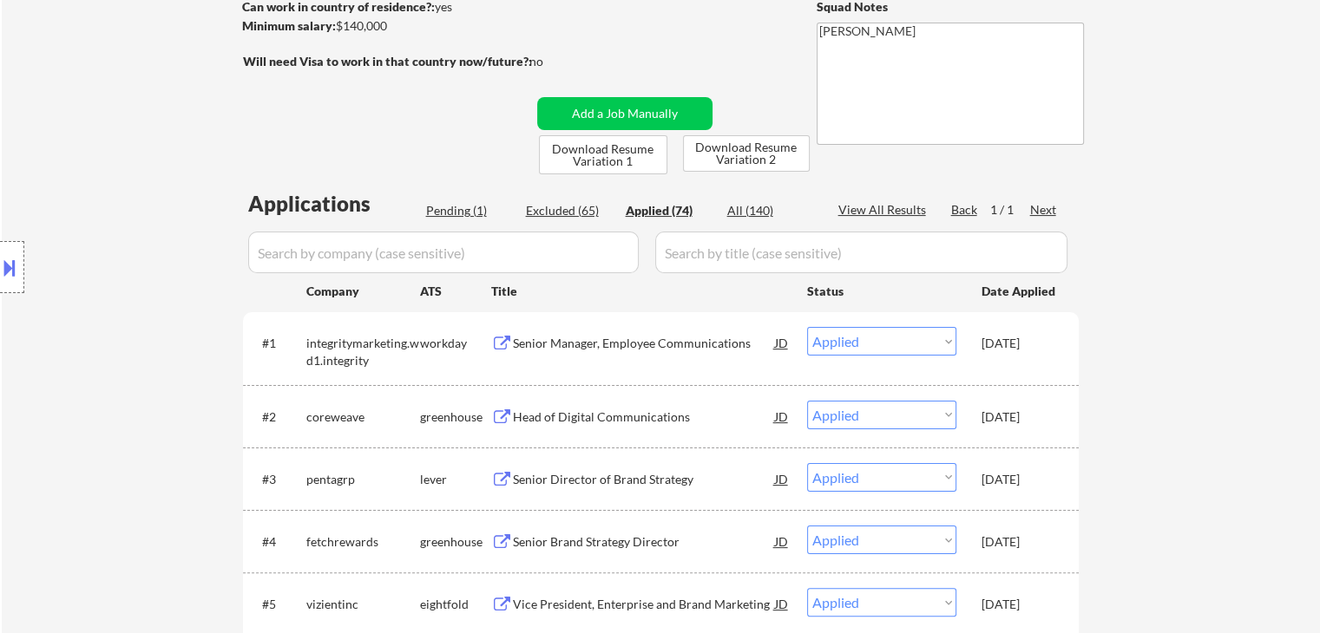  What do you see at coordinates (1020, 292) in the screenshot?
I see `div: Date Applied` at bounding box center [1020, 292].